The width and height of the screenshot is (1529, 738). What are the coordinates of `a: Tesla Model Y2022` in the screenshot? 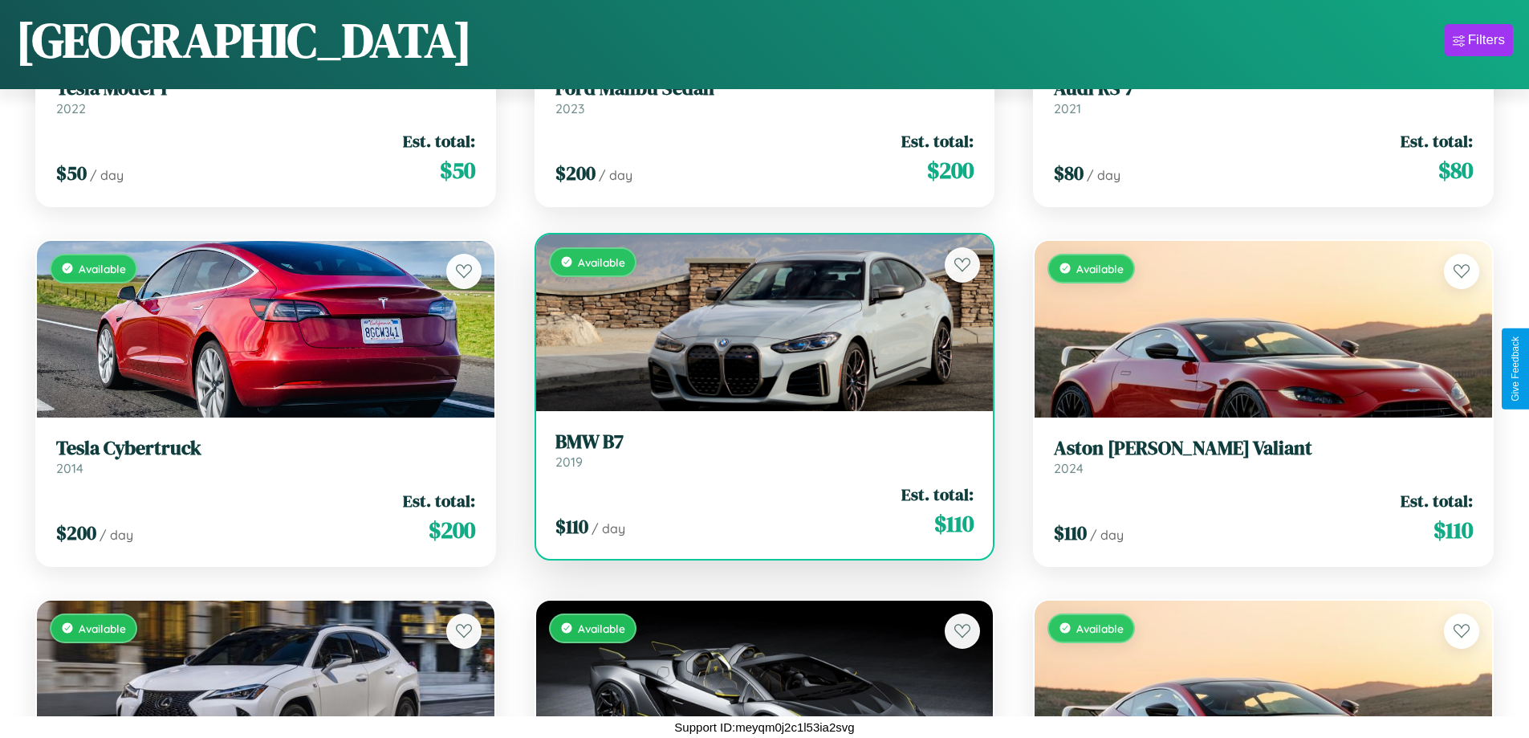 It's located at (266, 96).